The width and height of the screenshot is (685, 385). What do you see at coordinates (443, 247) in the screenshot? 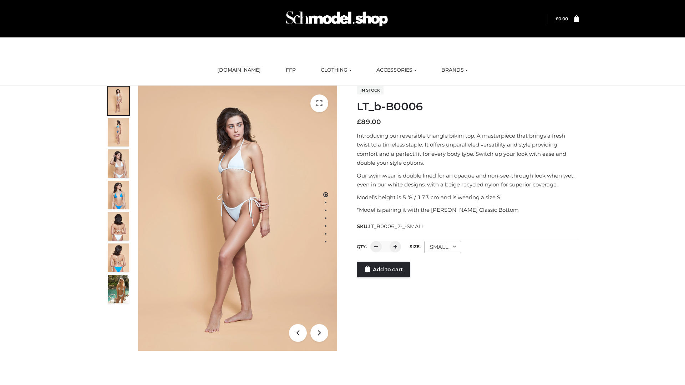
I see `div: SMALL` at bounding box center [443, 247].